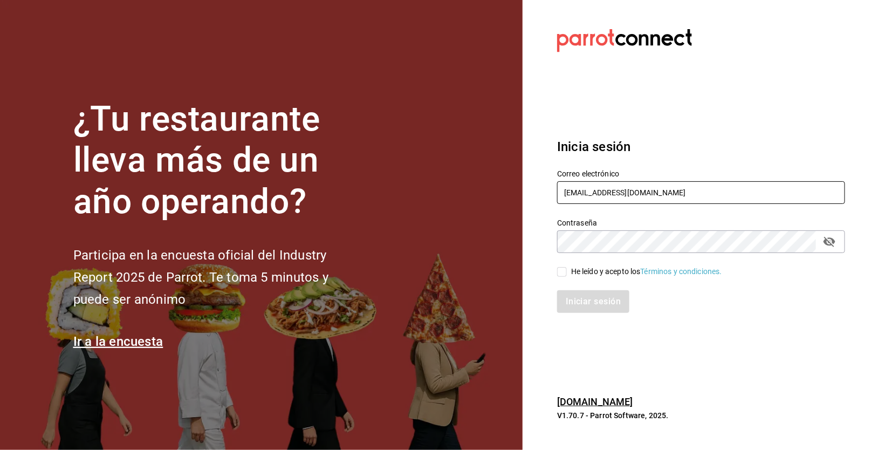  Describe the element at coordinates (219, 277) in the screenshot. I see `h2: Participa en la encuesta oficial del Industry Report 2025 de Parrot. Te toma 5 minutos y puede se...` at that location.